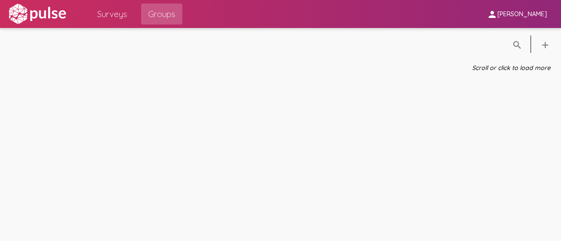 The image size is (561, 241). Describe the element at coordinates (37, 14) in the screenshot. I see `img: white-logo.svg` at that location.